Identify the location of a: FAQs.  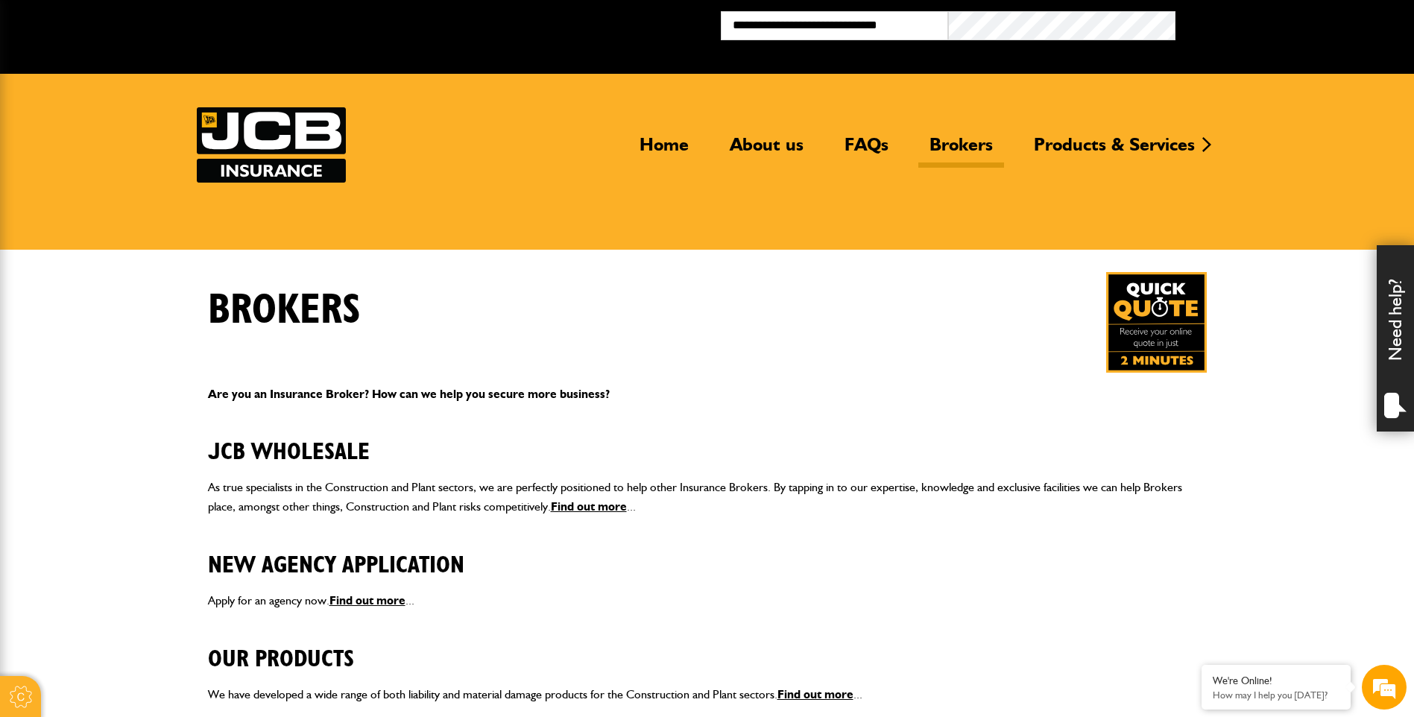
(866, 151).